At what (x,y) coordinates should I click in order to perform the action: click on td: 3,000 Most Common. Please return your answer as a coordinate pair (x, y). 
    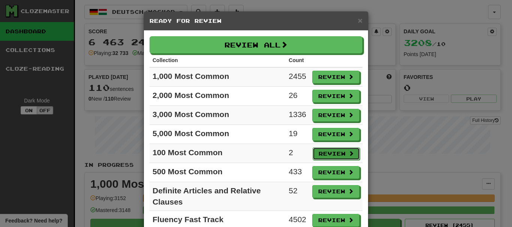
    Looking at the image, I should click on (217, 115).